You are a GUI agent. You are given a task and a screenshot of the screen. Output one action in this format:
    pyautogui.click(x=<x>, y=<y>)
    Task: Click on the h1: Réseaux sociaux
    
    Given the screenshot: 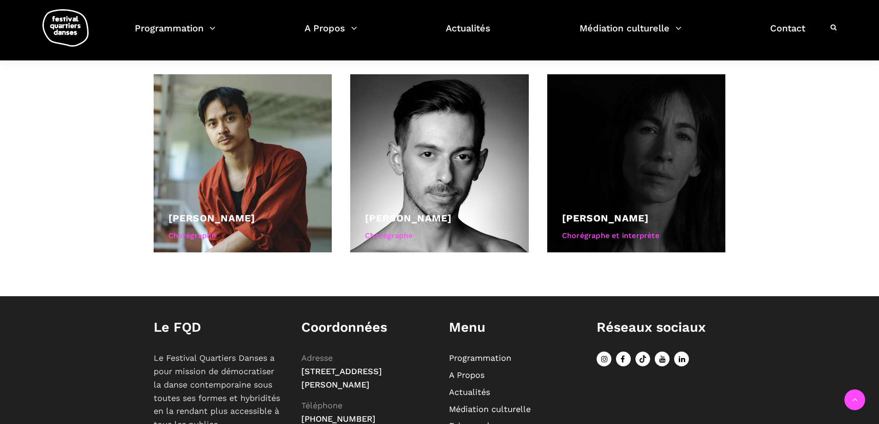 What is the action you would take?
    pyautogui.click(x=661, y=327)
    